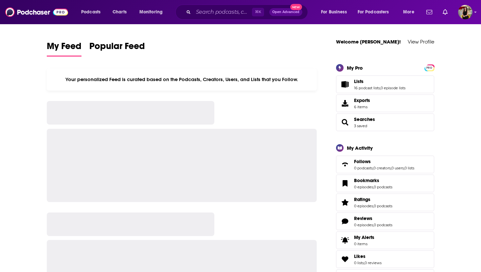 This screenshot has width=481, height=272. I want to click on span: 0 items, so click(364, 244).